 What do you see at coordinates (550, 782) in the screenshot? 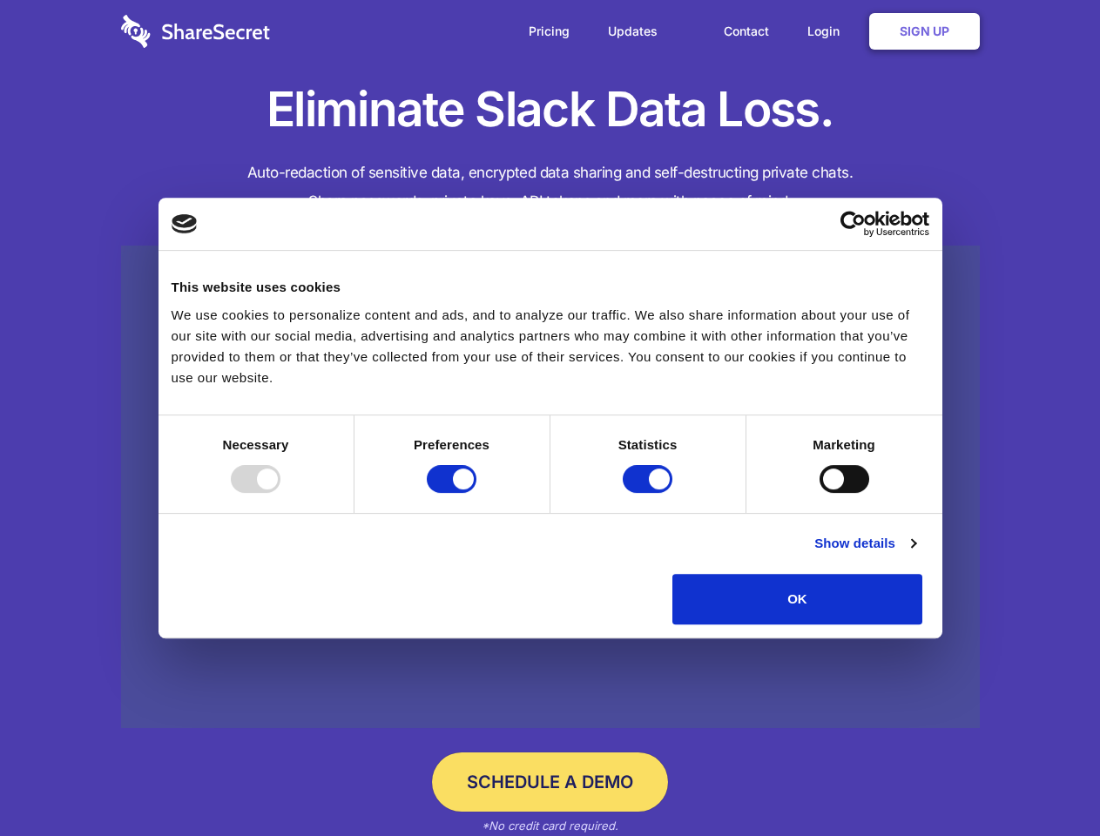
I see `a: Schedule a Demo` at bounding box center [550, 782].